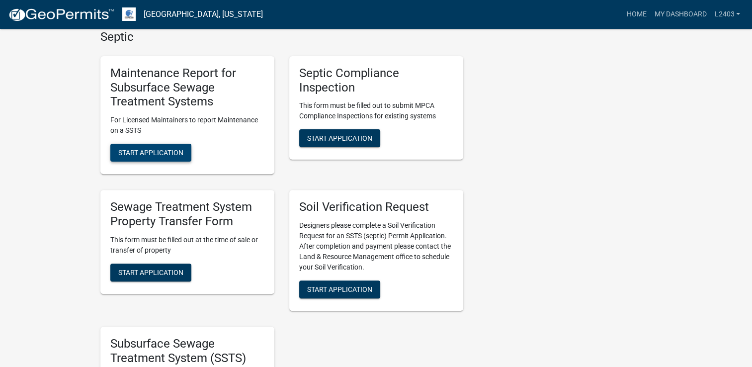 The width and height of the screenshot is (752, 367). Describe the element at coordinates (376, 80) in the screenshot. I see `h5: Septic Compliance Inspection` at that location.